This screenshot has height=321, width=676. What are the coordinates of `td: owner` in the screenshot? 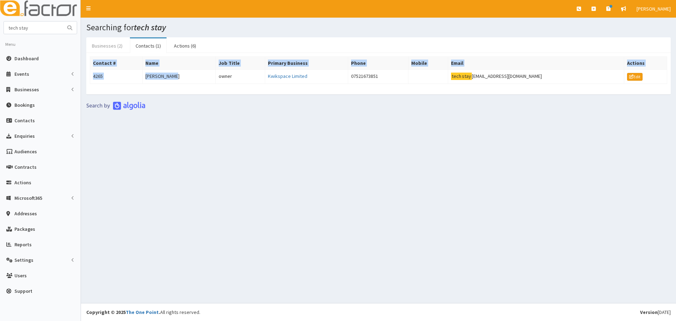 It's located at (240, 77).